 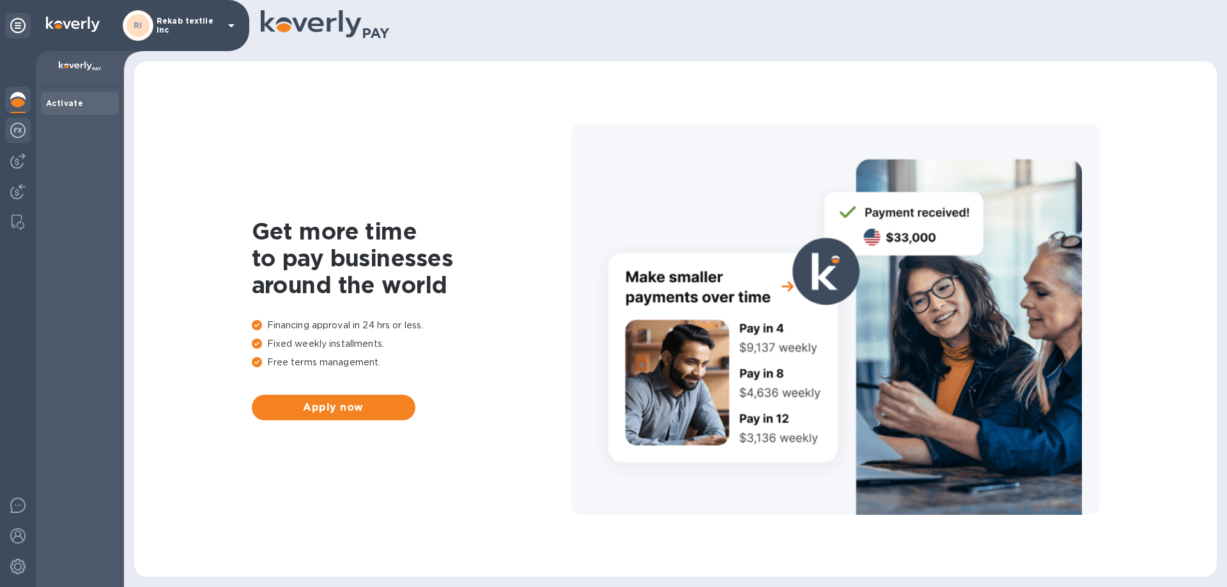 I want to click on p: Free terms management., so click(x=412, y=362).